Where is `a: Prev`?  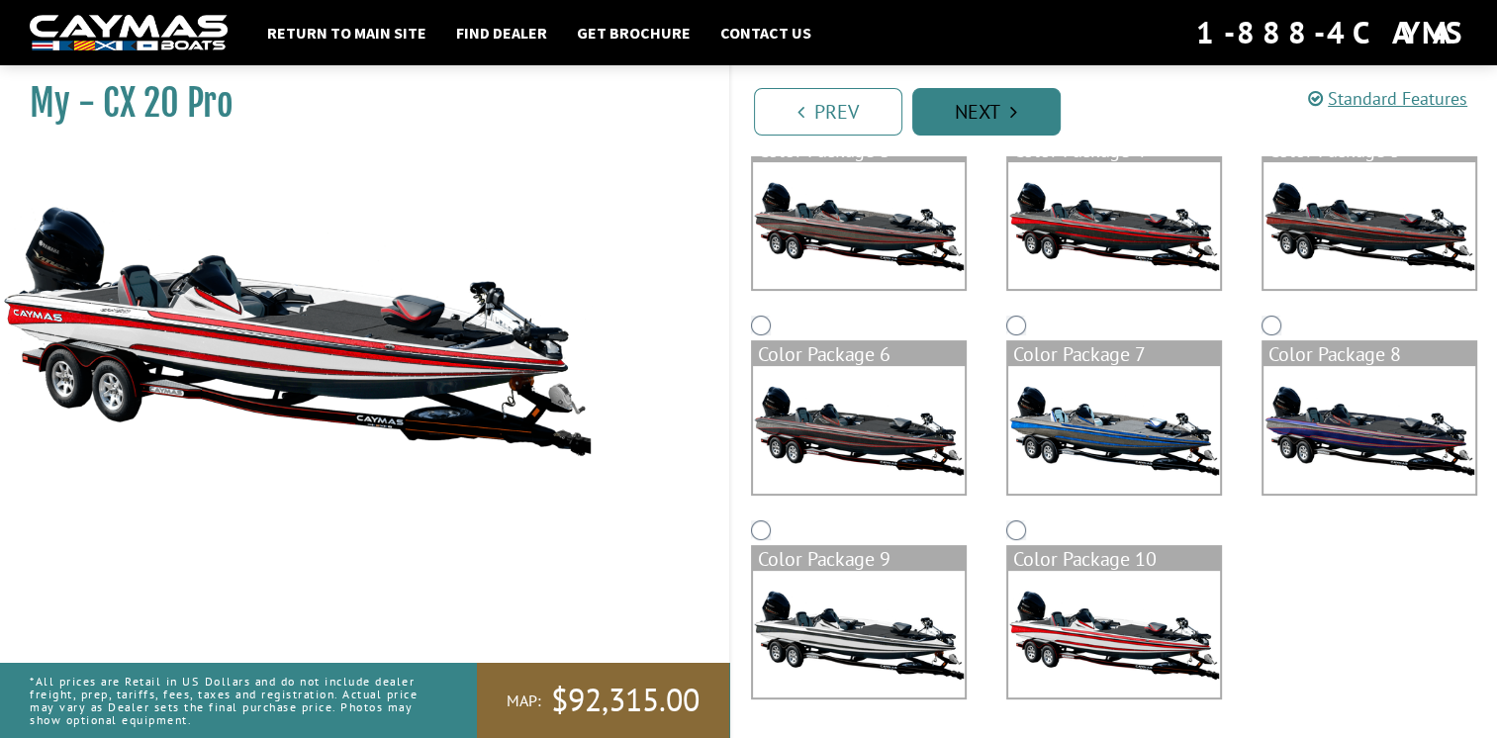
a: Prev is located at coordinates (828, 112).